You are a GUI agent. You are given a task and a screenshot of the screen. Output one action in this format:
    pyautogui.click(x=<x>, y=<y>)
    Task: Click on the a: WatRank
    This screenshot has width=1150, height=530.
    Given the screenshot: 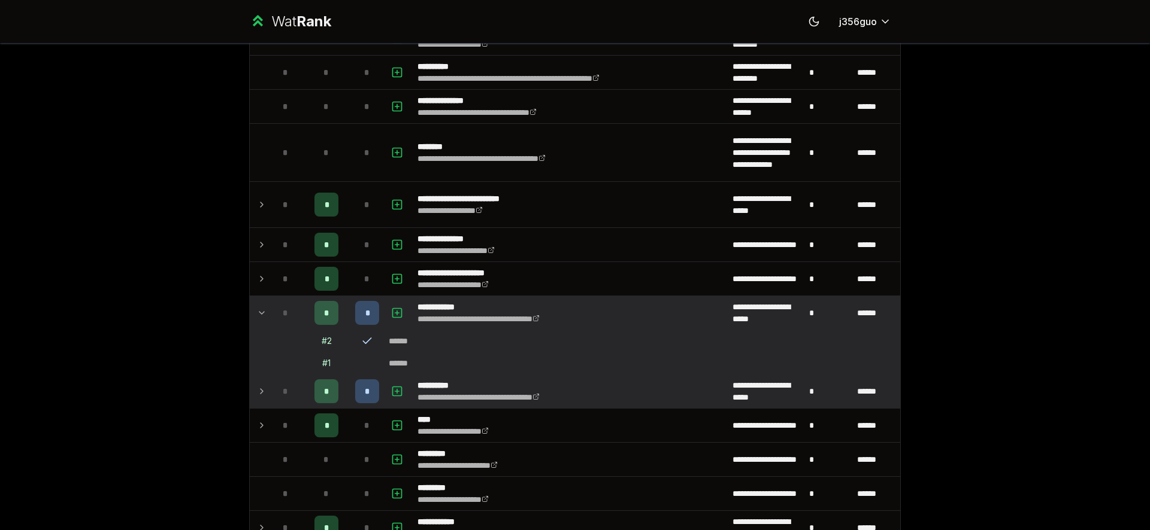 What is the action you would take?
    pyautogui.click(x=290, y=22)
    